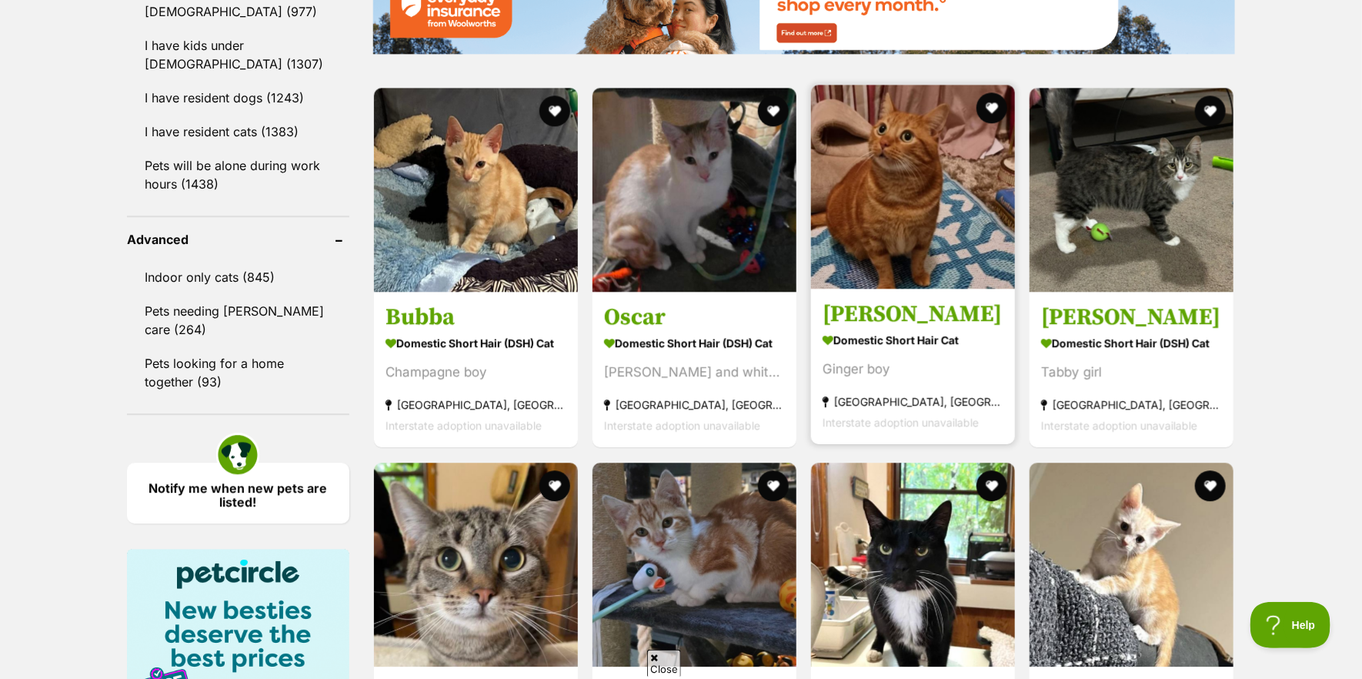 The width and height of the screenshot is (1362, 679). What do you see at coordinates (913, 564) in the screenshot?
I see `img: Callaghan - Domestic Short Hair (DSH) Cat` at bounding box center [913, 564].